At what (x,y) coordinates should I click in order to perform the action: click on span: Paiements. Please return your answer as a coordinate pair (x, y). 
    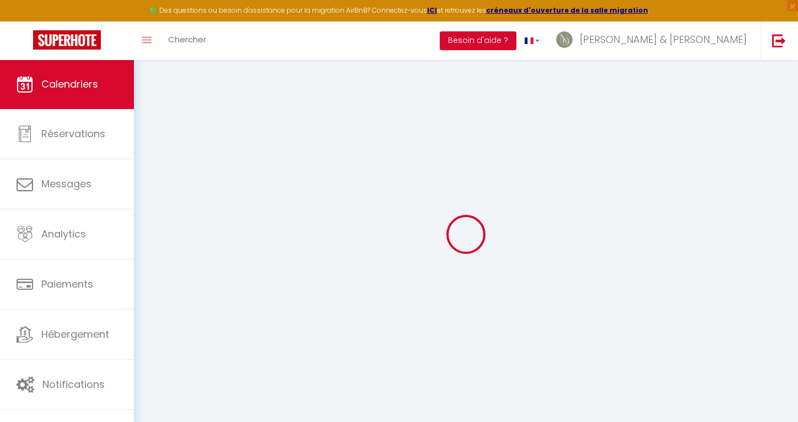
    Looking at the image, I should click on (67, 284).